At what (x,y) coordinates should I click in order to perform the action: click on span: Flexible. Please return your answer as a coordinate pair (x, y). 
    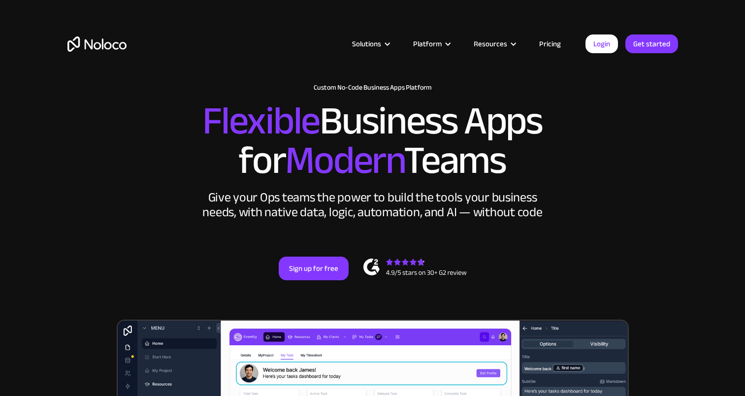
    Looking at the image, I should click on (261, 121).